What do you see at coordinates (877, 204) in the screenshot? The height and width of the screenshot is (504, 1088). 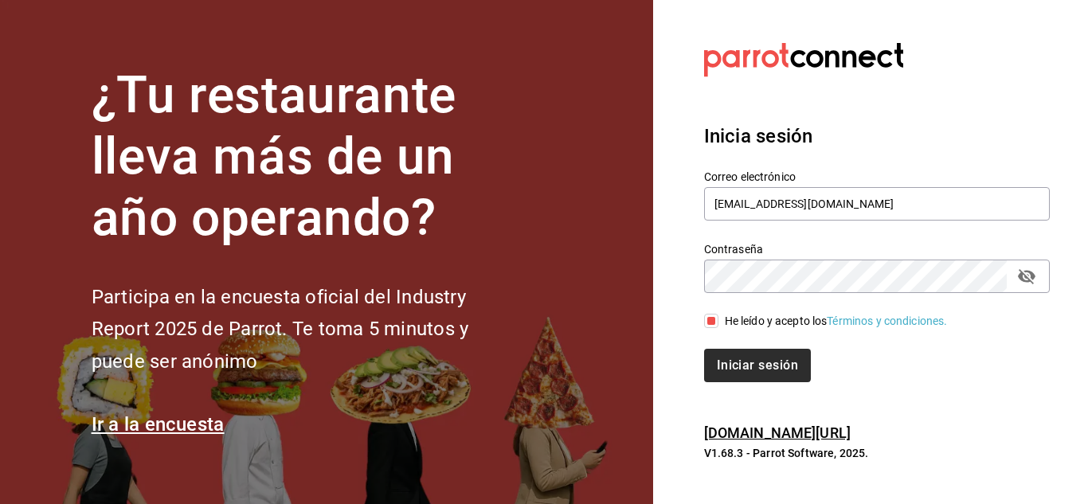 I see `input: Ingresa tu correo electrónico` at bounding box center [877, 204].